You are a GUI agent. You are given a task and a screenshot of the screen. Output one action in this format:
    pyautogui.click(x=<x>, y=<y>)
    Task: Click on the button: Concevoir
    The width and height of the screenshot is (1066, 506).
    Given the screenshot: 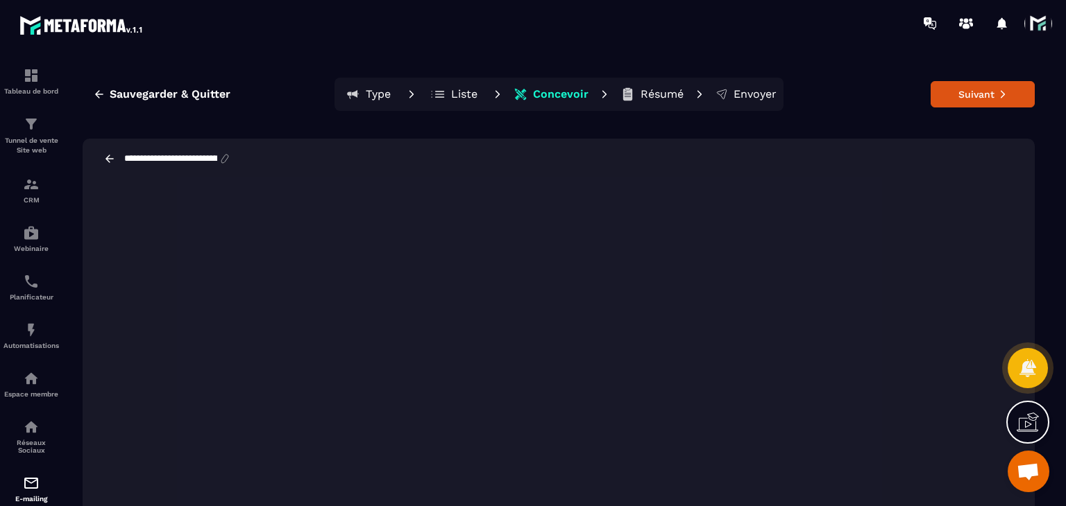 What is the action you would take?
    pyautogui.click(x=551, y=94)
    